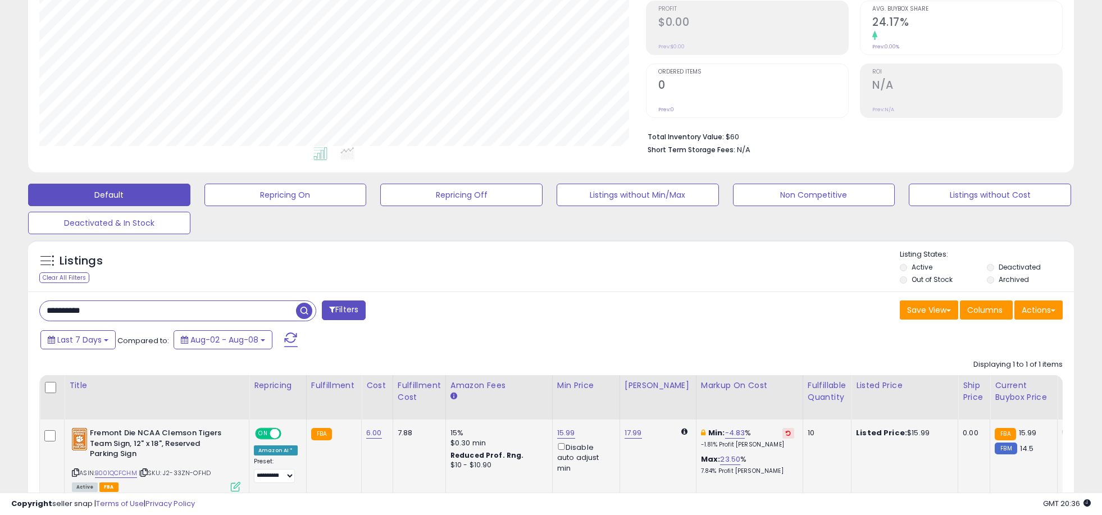 The height and width of the screenshot is (515, 1102). What do you see at coordinates (223, 340) in the screenshot?
I see `button: Aug-02 - Aug-08` at bounding box center [223, 340].